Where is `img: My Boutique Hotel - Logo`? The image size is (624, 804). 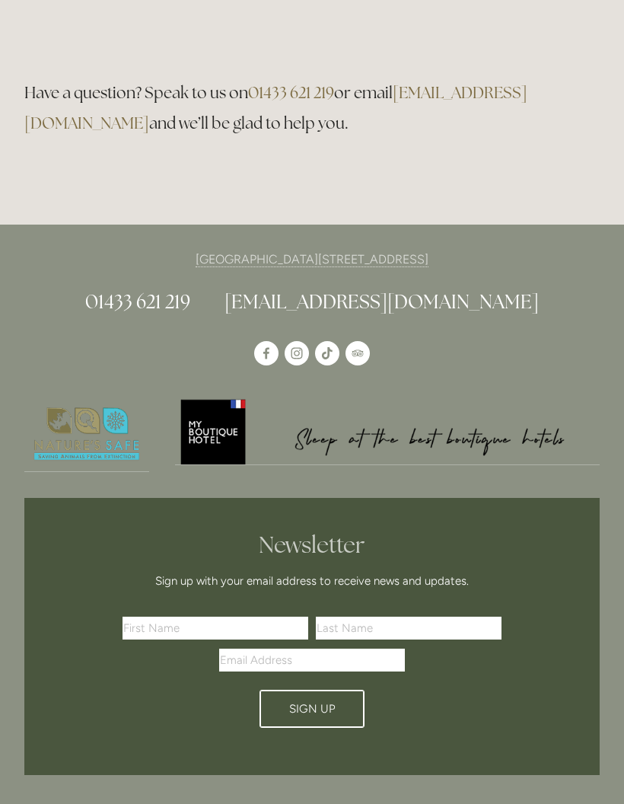
img: My Boutique Hotel - Logo is located at coordinates (388, 430).